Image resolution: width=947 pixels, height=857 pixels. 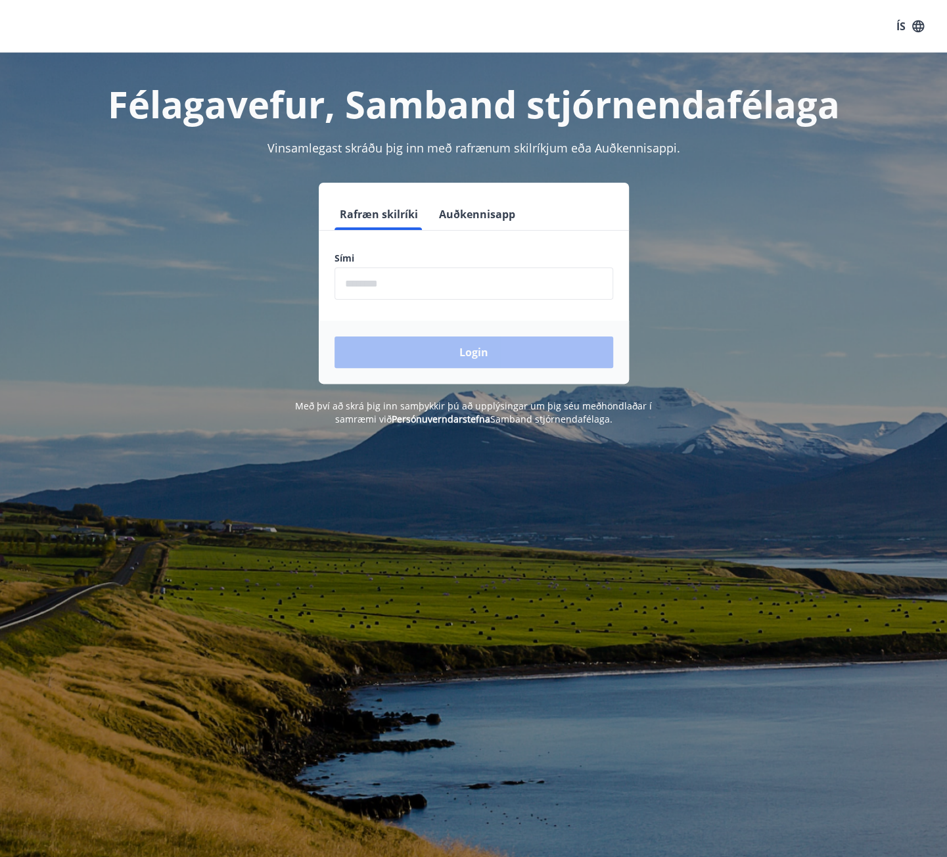 I want to click on a: Persónuverndarstefna, so click(x=441, y=419).